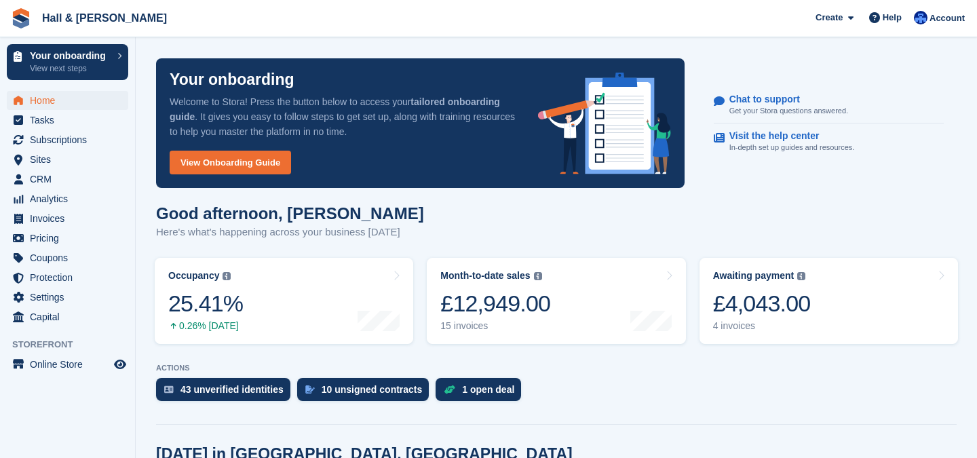 Image resolution: width=977 pixels, height=458 pixels. Describe the element at coordinates (71, 258) in the screenshot. I see `span: Coupons` at that location.